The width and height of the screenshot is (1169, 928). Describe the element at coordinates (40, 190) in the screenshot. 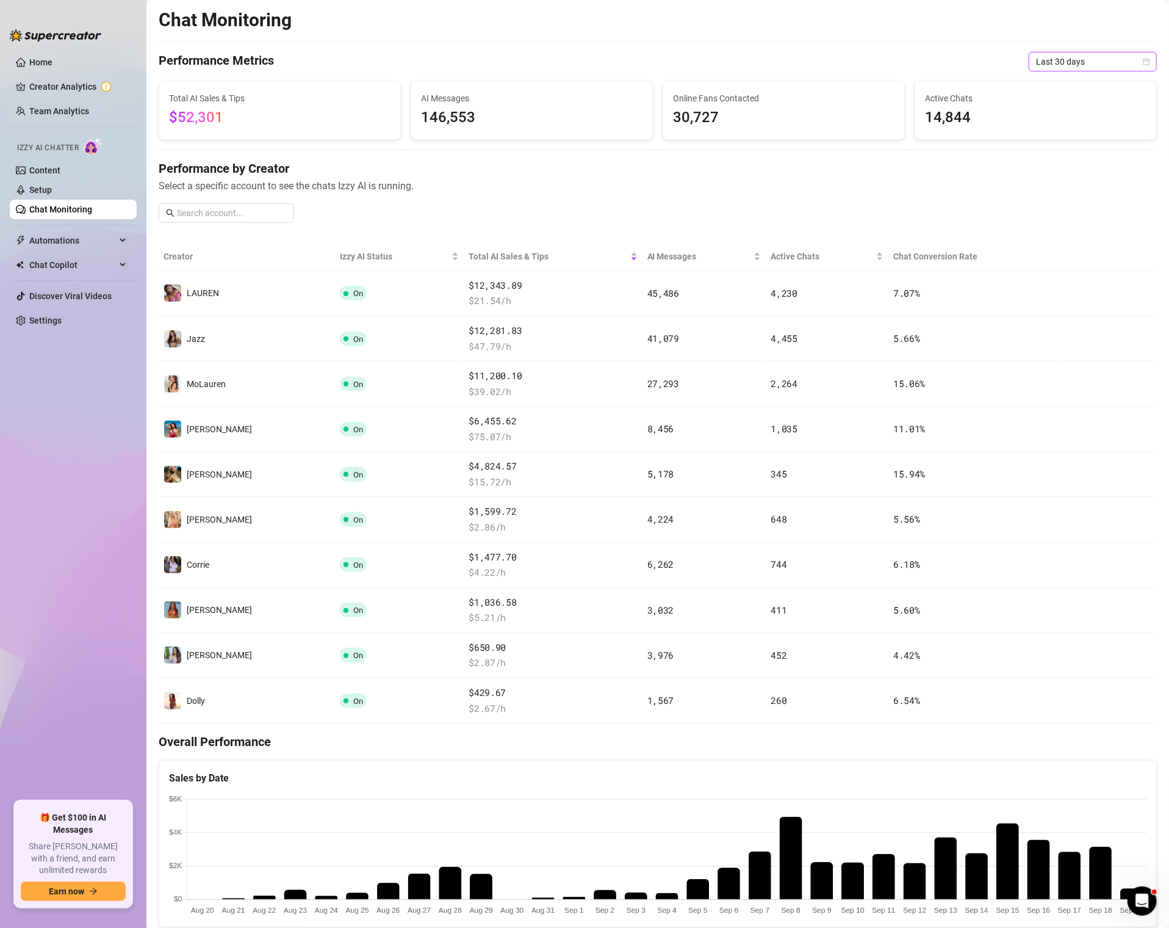

I see `a: Setup` at that location.